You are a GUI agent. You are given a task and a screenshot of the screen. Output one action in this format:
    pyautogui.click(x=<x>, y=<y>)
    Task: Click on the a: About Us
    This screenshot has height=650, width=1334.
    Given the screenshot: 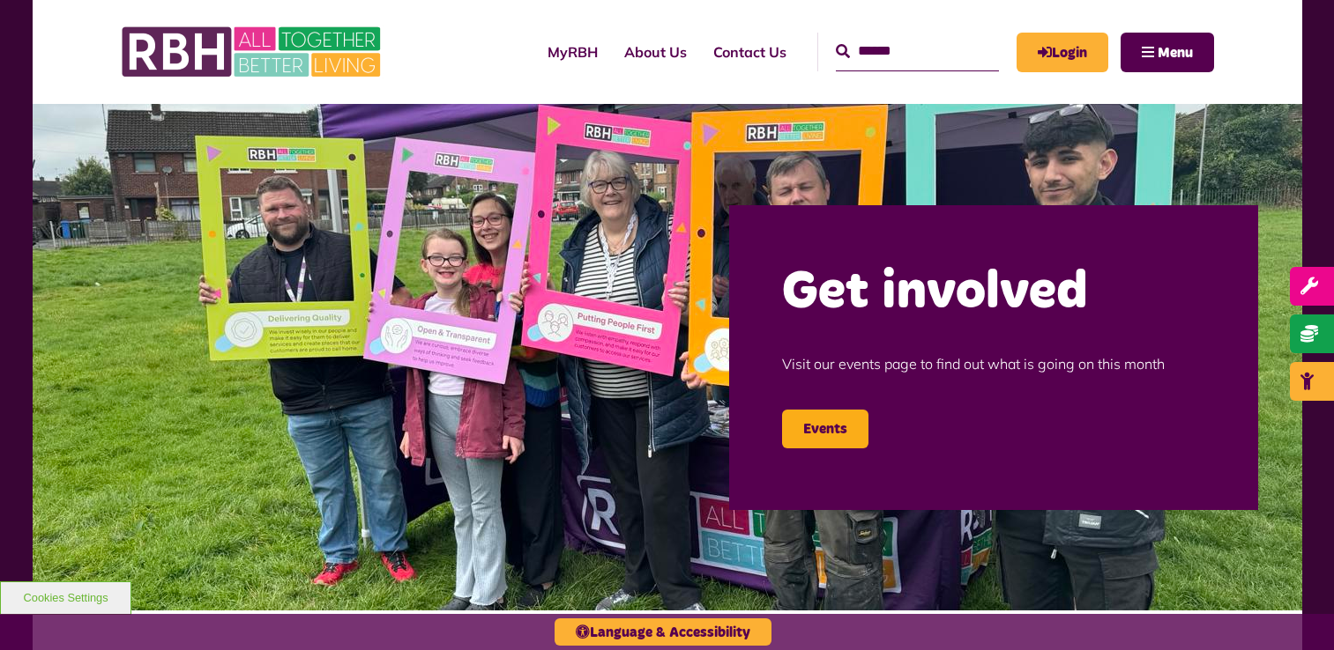 What is the action you would take?
    pyautogui.click(x=655, y=52)
    